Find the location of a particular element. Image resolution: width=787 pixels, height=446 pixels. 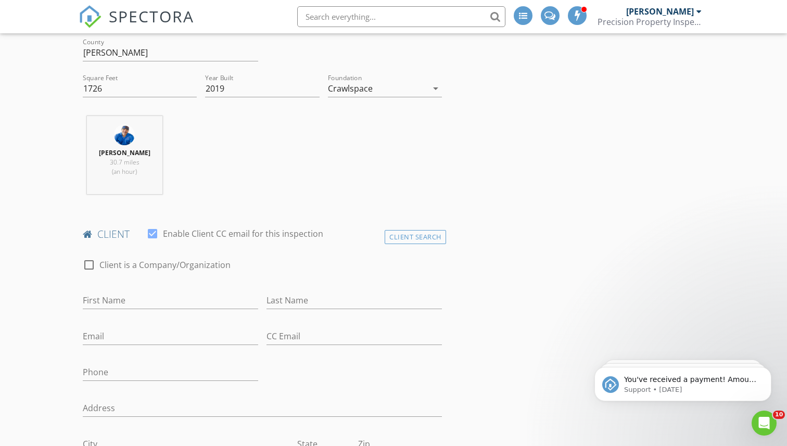

h4: client is located at coordinates (262, 234).